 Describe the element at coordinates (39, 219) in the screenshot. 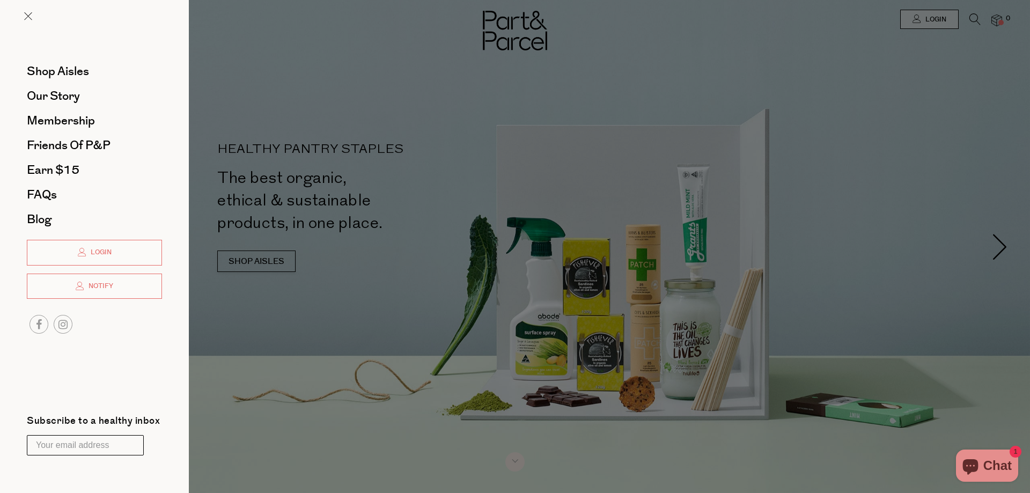

I see `span: Blog` at that location.